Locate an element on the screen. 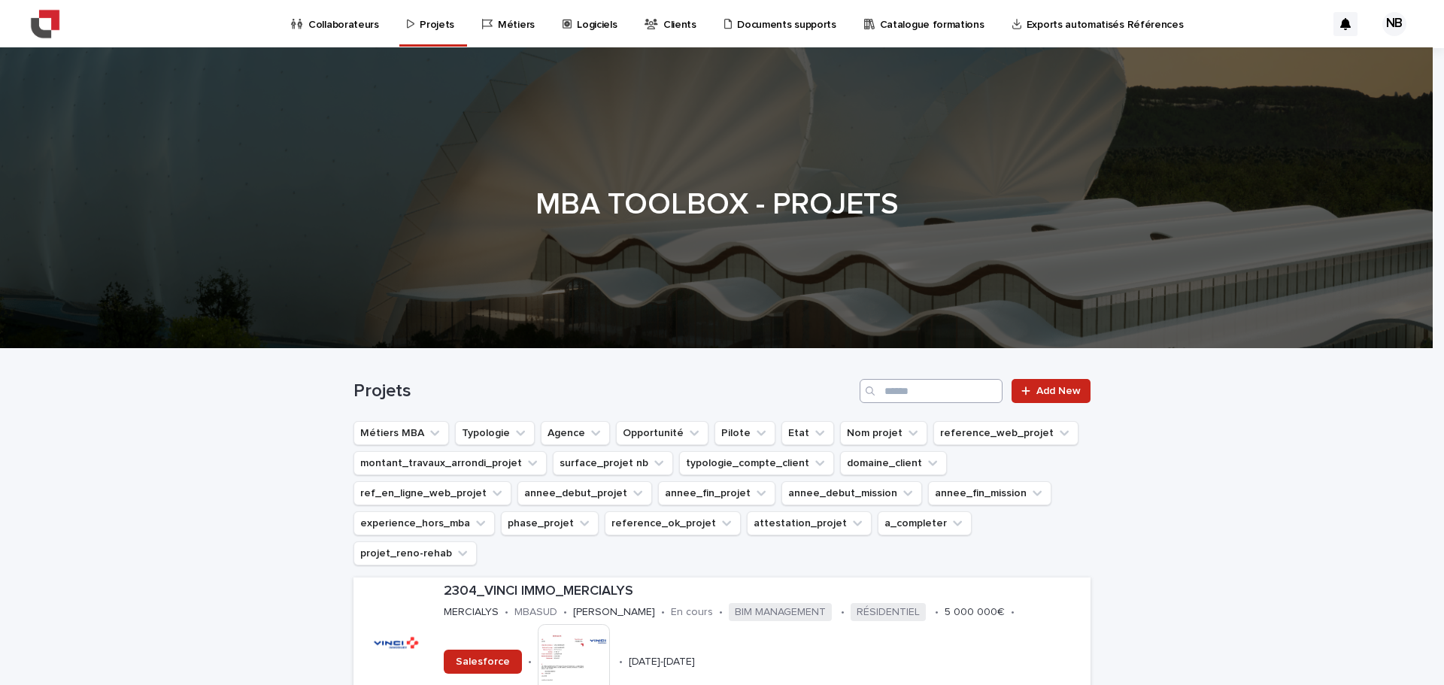 Image resolution: width=1444 pixels, height=685 pixels. p: 5 000 000€ is located at coordinates (975, 612).